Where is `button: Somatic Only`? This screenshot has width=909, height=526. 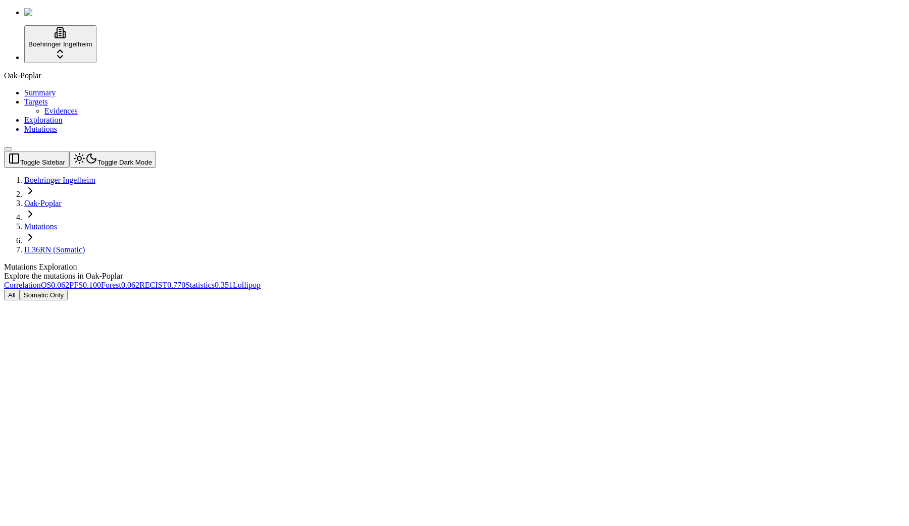
button: Somatic Only is located at coordinates (43, 295).